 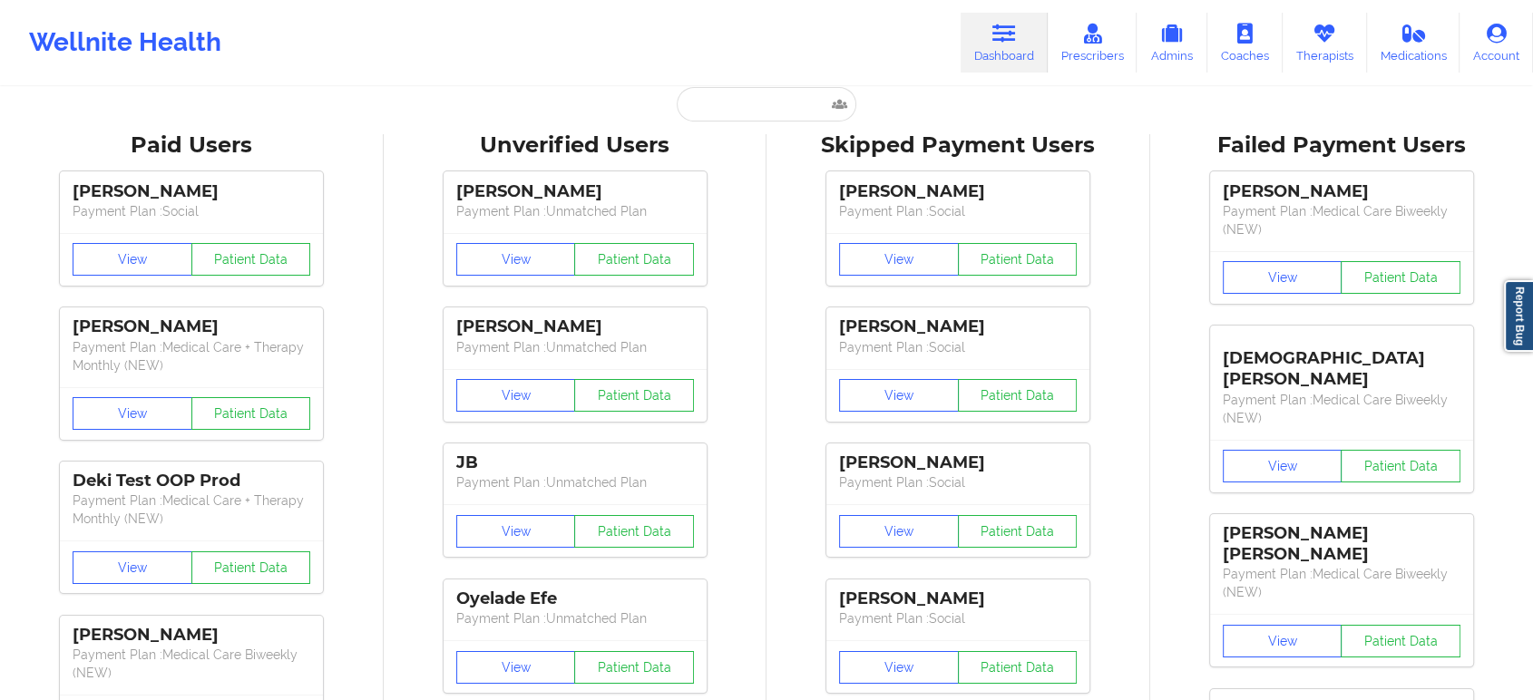 What do you see at coordinates (1004, 43) in the screenshot?
I see `a: Dashboard` at bounding box center [1004, 43].